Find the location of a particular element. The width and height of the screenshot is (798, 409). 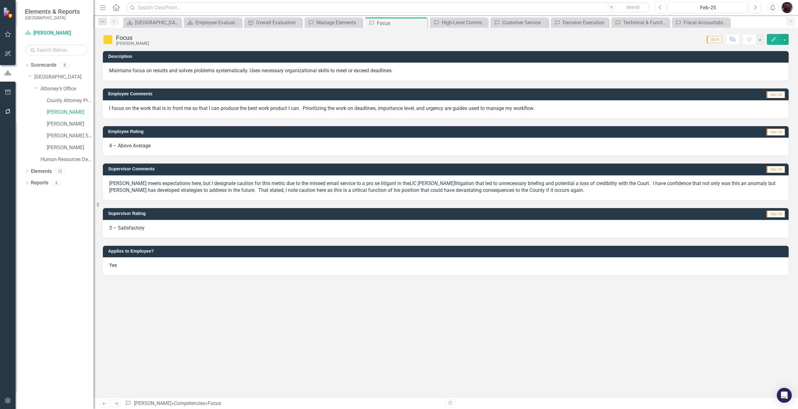

a: Elements is located at coordinates (41, 171).